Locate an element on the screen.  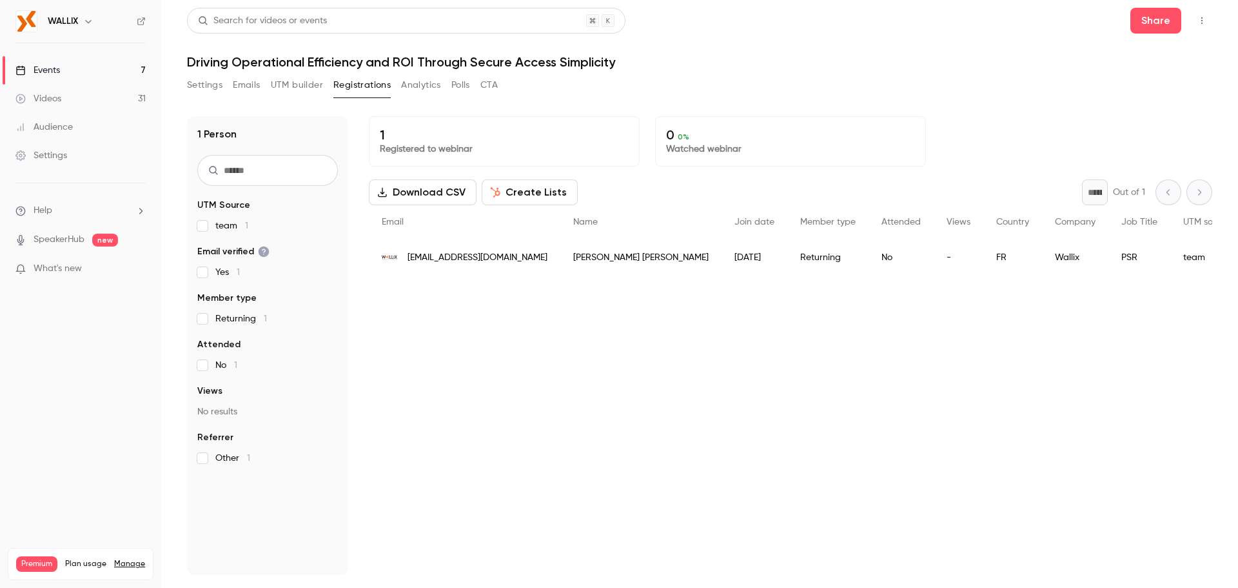
div: Events is located at coordinates (37, 70).